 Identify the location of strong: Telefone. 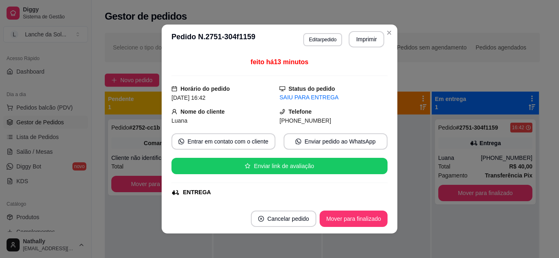
(300, 112).